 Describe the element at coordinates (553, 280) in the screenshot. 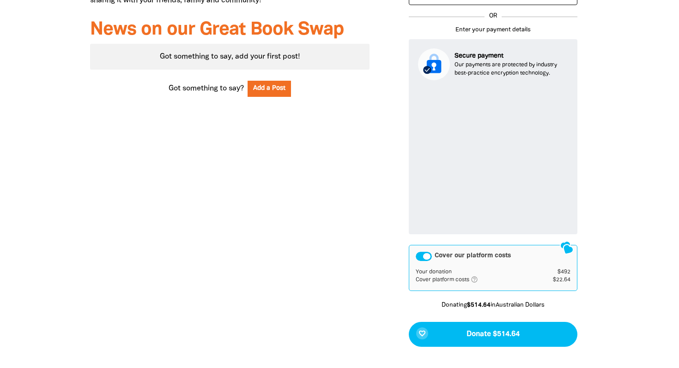

I see `td: $22.64` at that location.